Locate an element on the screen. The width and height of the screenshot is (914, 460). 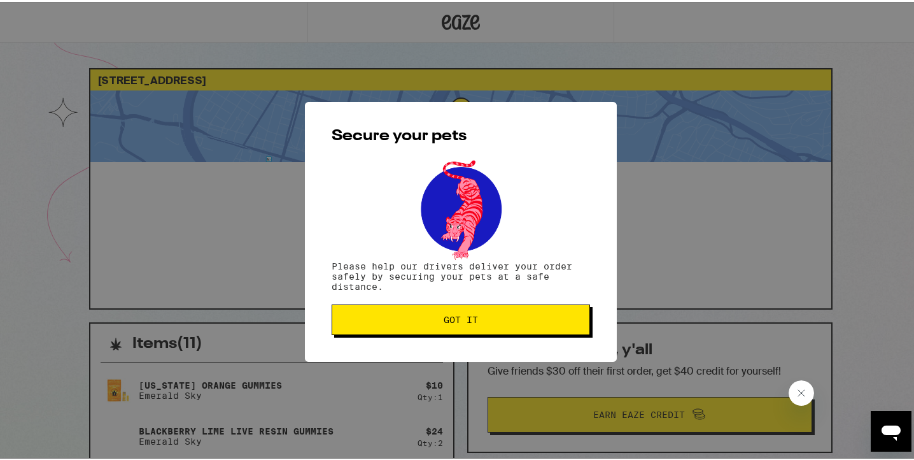
button: Got it is located at coordinates (461, 318).